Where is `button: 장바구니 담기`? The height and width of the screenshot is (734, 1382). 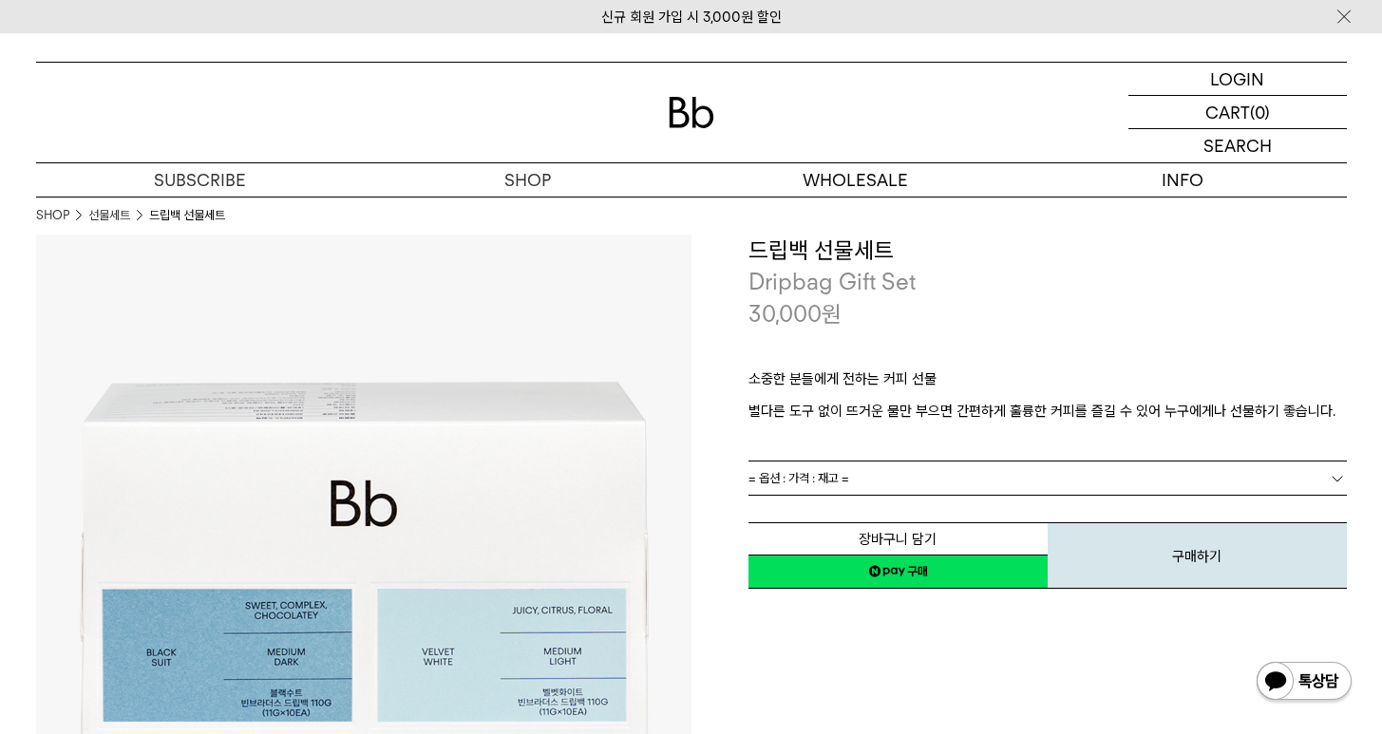 button: 장바구니 담기 is located at coordinates (898, 539).